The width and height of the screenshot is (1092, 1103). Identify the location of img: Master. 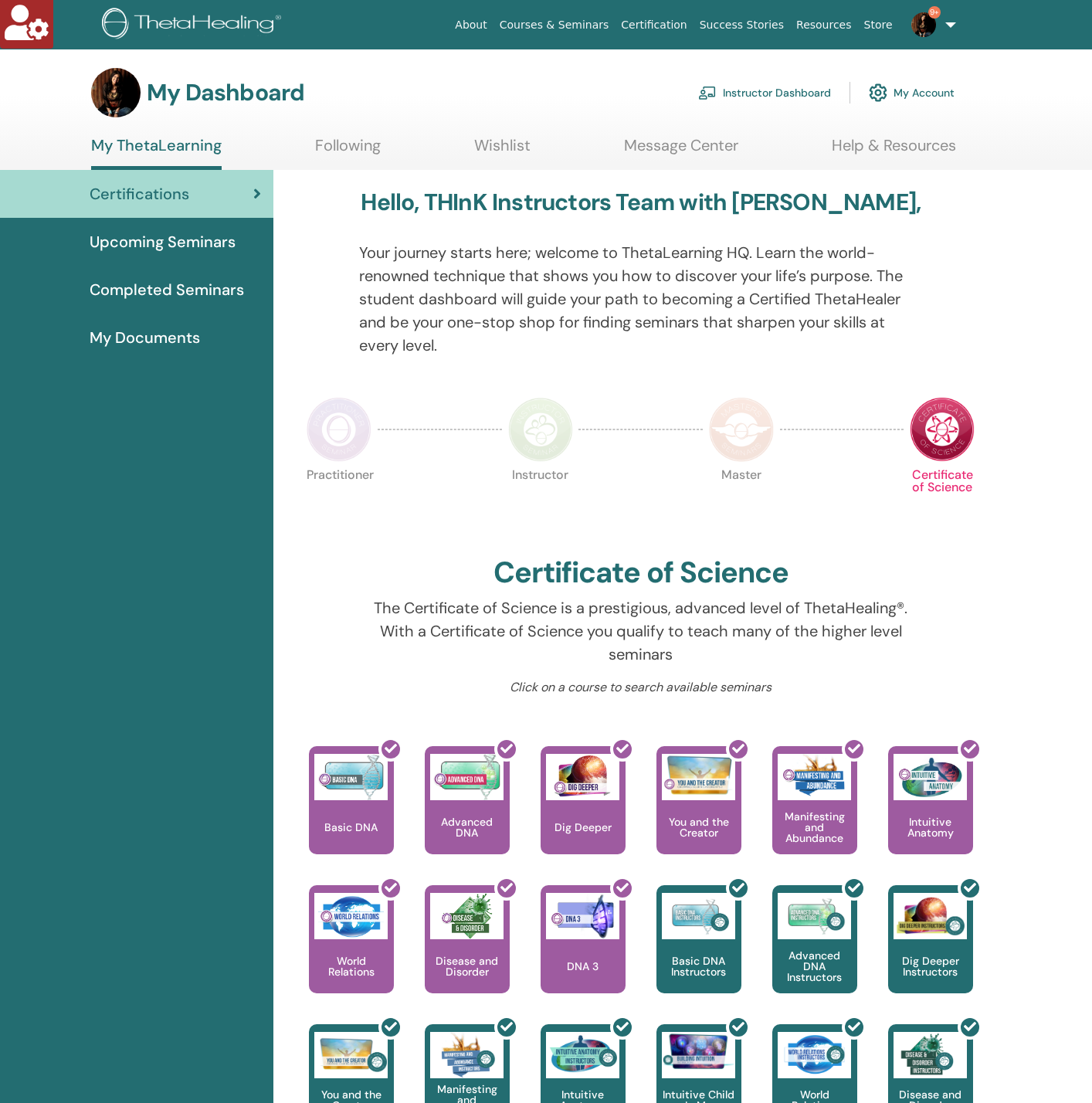
(741, 430).